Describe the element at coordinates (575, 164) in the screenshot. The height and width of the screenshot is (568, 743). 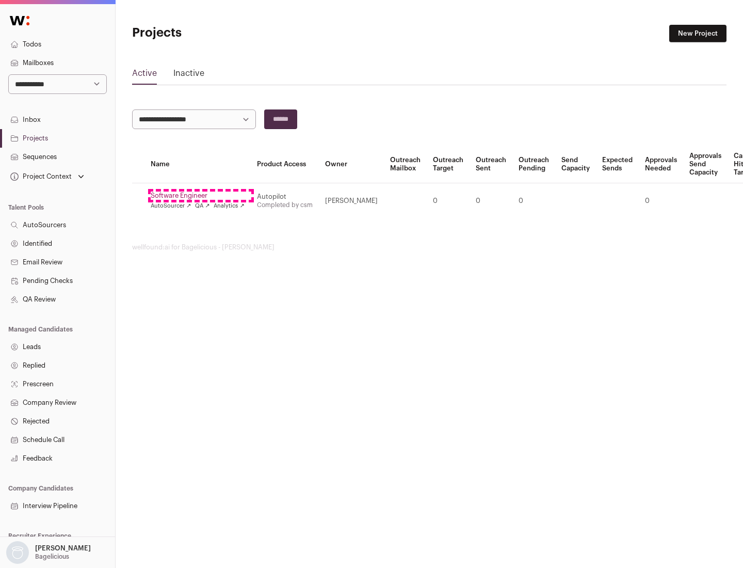
I see `th: Send Capacity` at that location.